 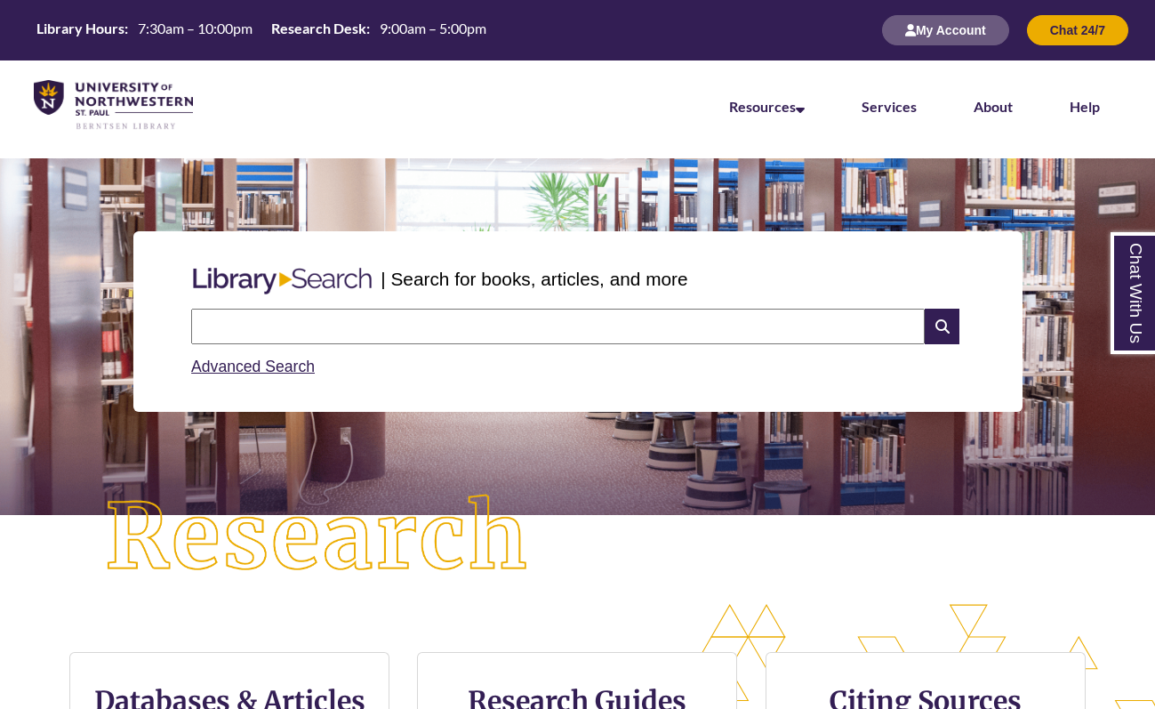 I want to click on a: My Account, so click(x=946, y=29).